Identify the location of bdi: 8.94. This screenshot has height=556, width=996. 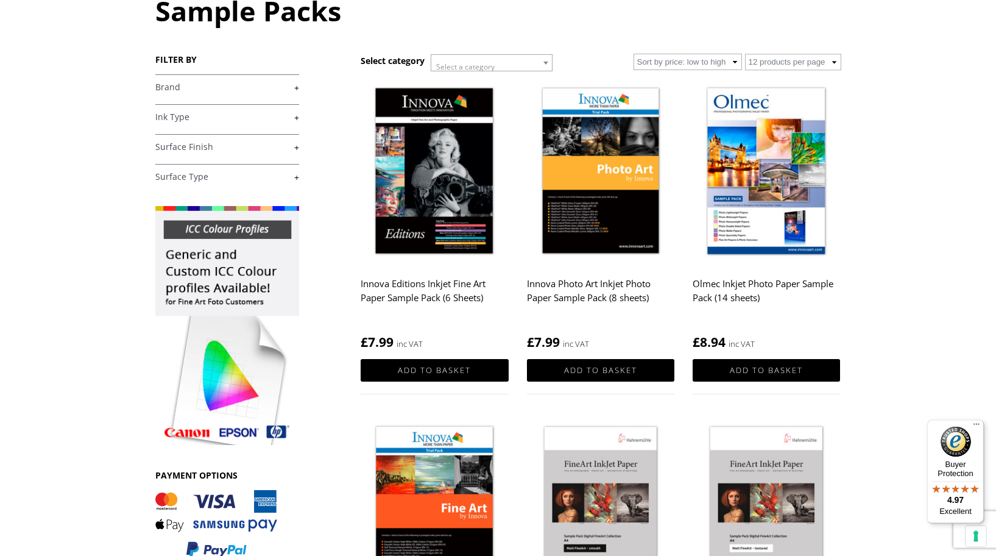
(709, 342).